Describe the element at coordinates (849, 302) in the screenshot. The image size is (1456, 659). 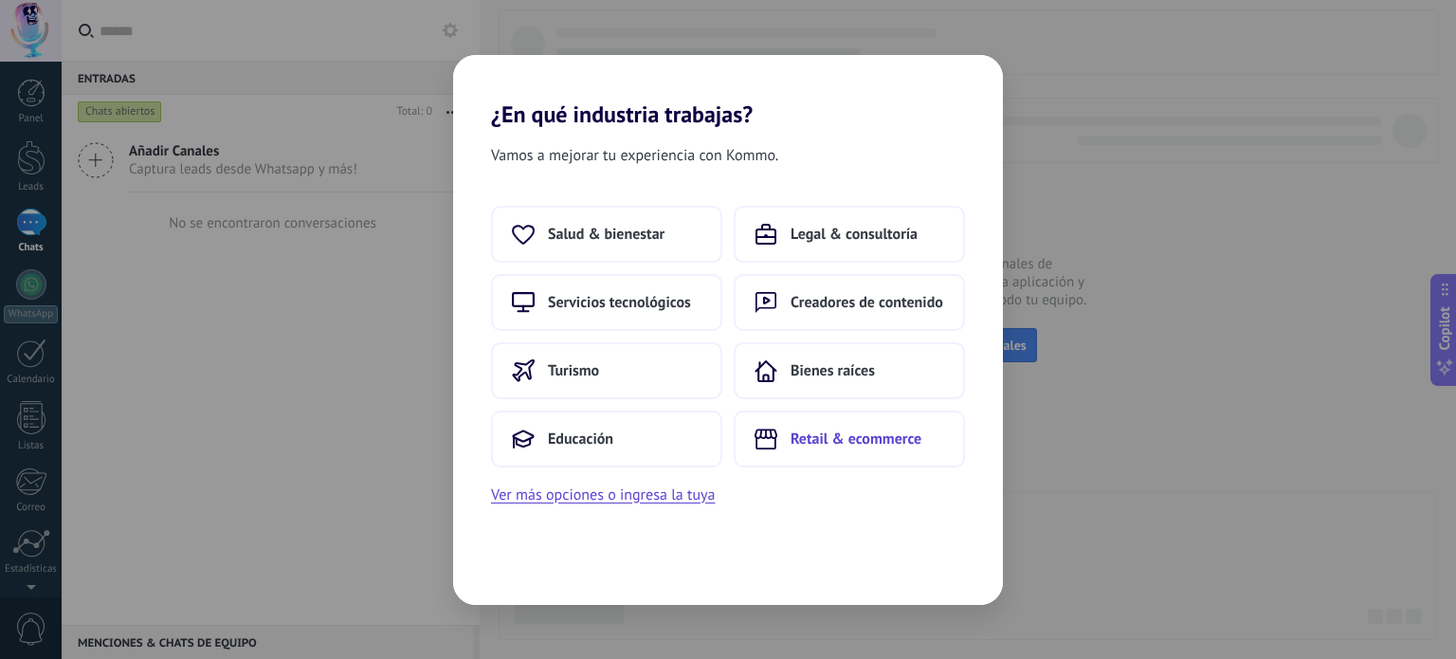
I see `button: Creadores de contenido` at that location.